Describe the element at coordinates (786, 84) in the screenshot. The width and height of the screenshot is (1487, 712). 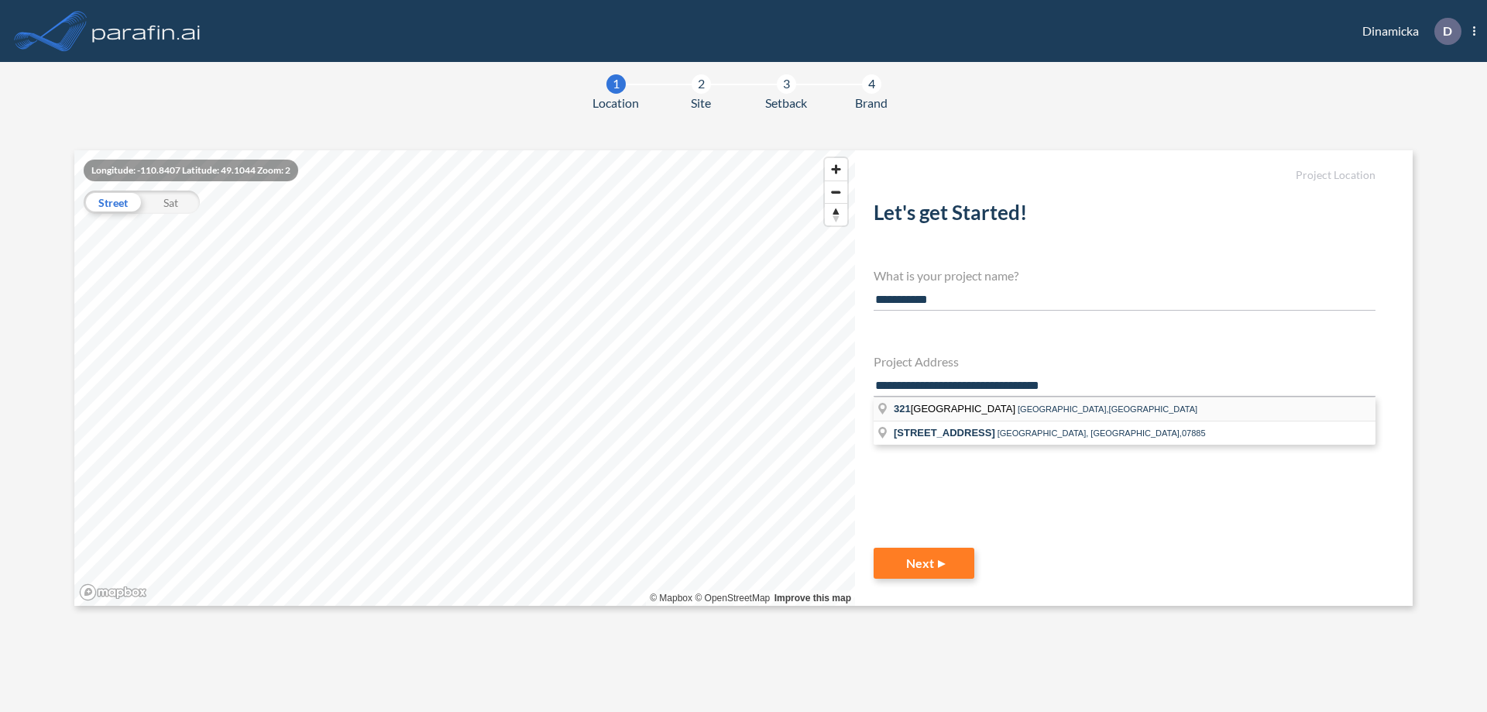
I see `div: 3` at that location.